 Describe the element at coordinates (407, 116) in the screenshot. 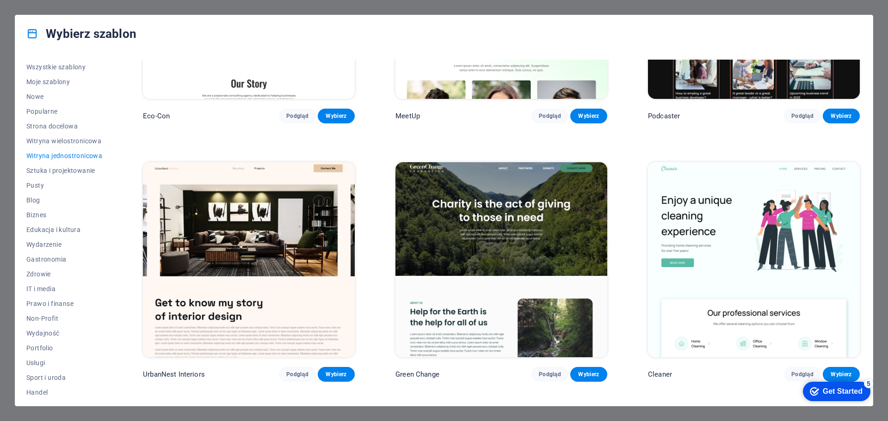

I see `p: MeetUp` at that location.